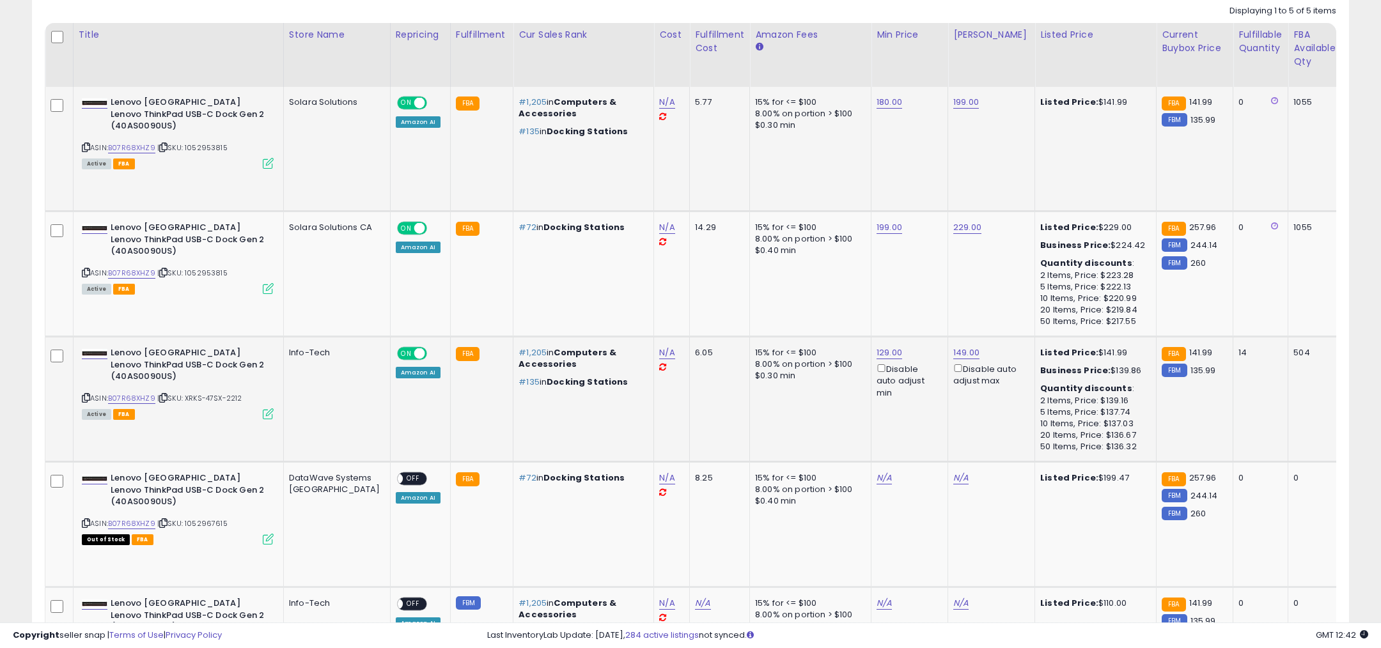 This screenshot has width=1381, height=648. I want to click on div: 5.77, so click(717, 102).